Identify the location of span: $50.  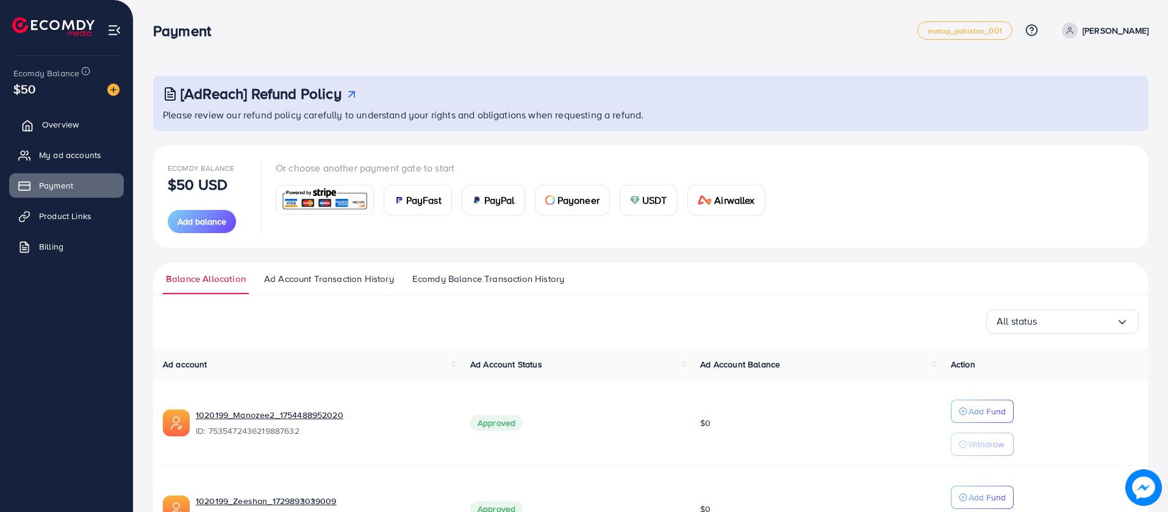
(24, 88).